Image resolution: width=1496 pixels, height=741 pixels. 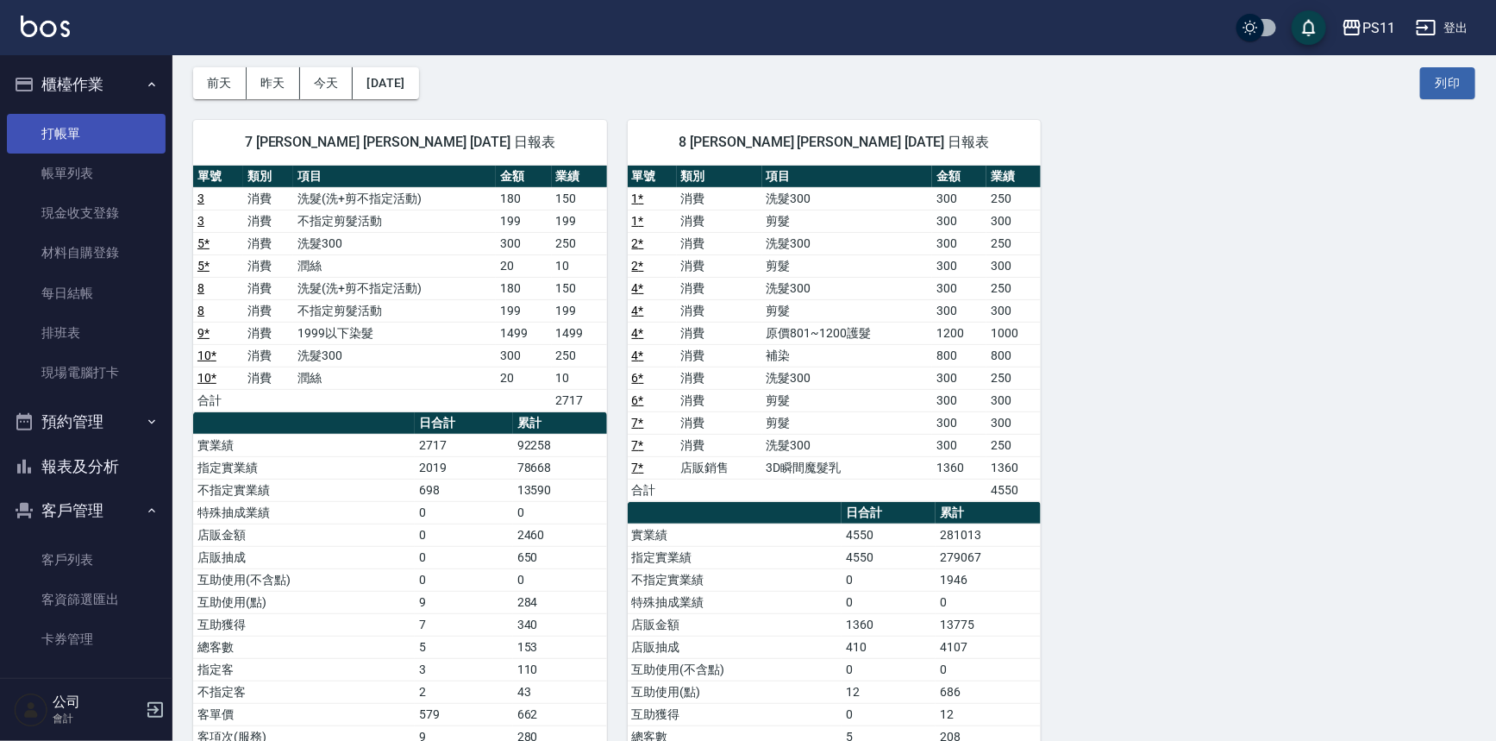 What do you see at coordinates (463, 624) in the screenshot?
I see `td: 7` at bounding box center [463, 624].